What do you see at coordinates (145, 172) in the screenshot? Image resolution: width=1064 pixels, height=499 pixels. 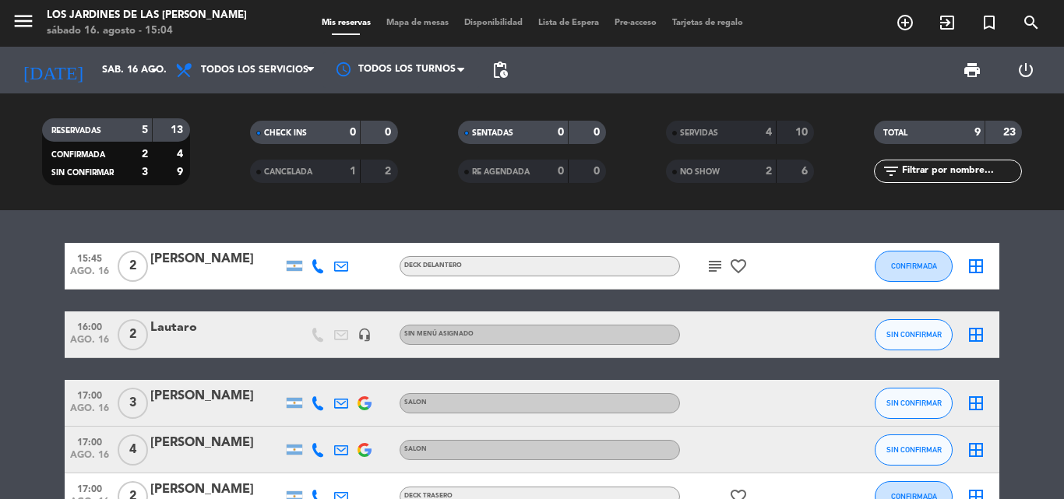 I see `strong: 3` at bounding box center [145, 172].